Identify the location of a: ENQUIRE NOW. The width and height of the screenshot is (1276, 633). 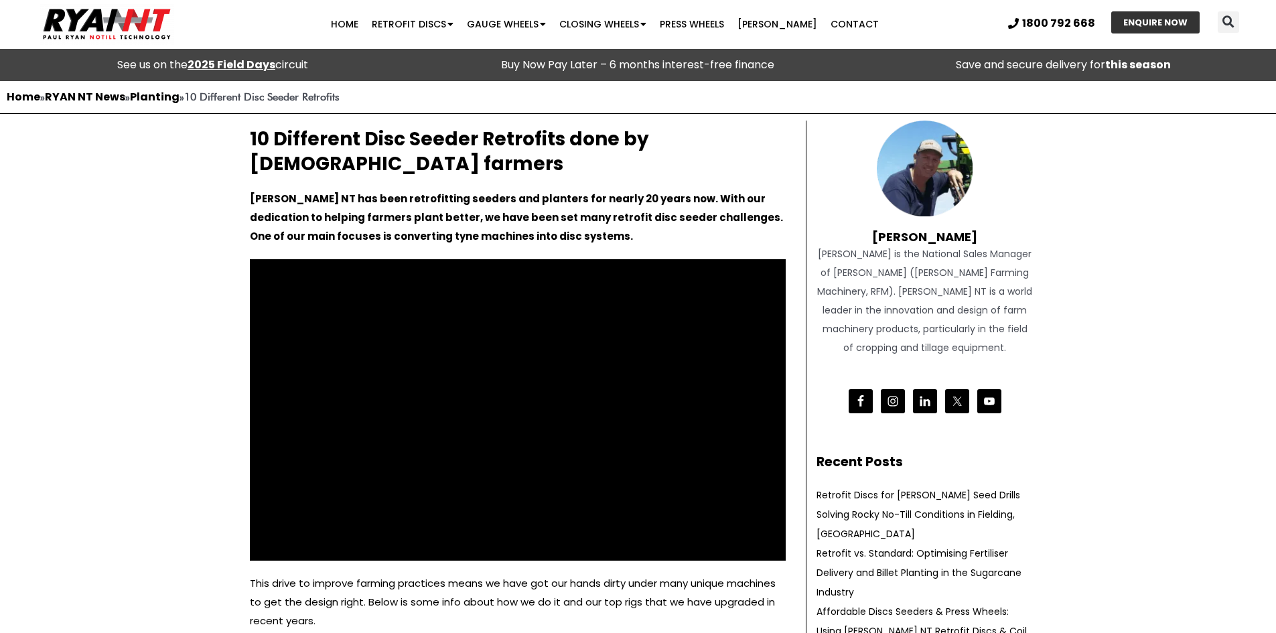
(1156, 22).